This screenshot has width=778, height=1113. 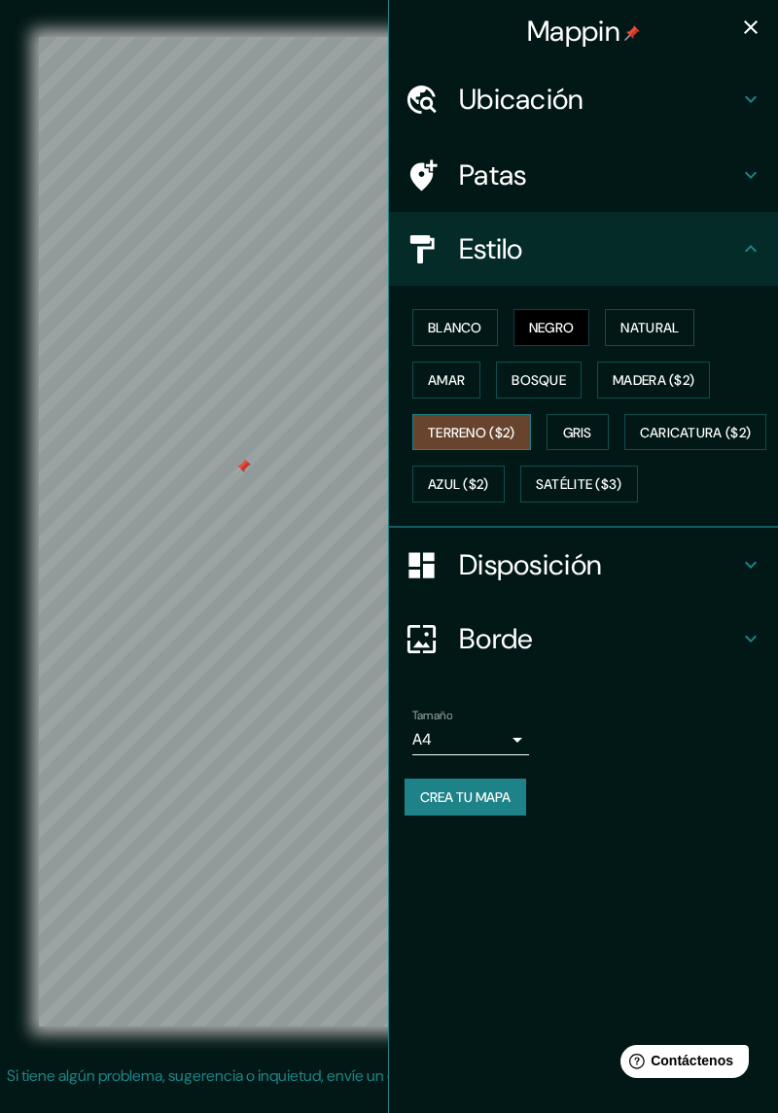 What do you see at coordinates (389, 532) in the screenshot?
I see `canvas: Mapa` at bounding box center [389, 532].